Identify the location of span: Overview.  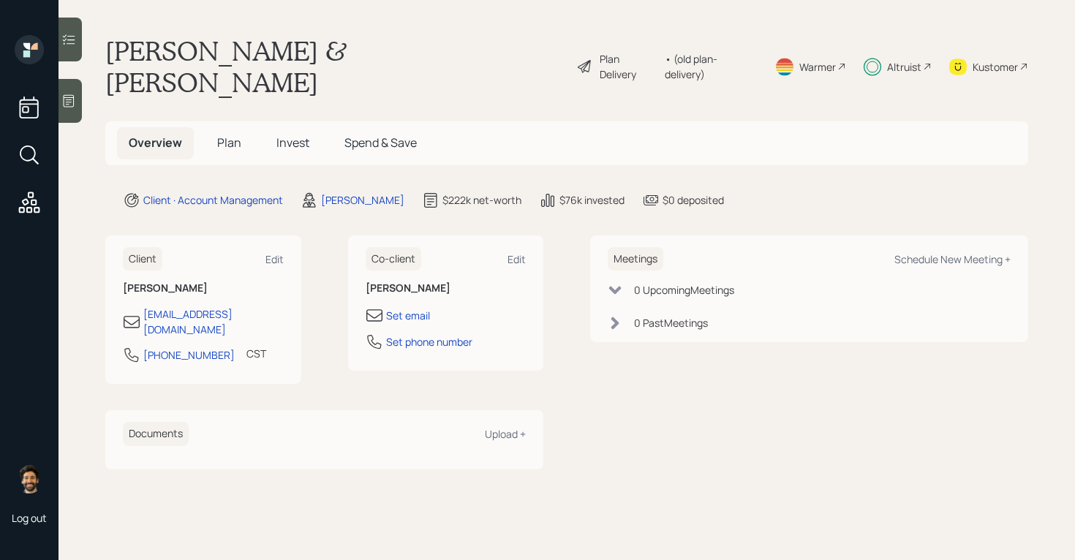
(155, 143).